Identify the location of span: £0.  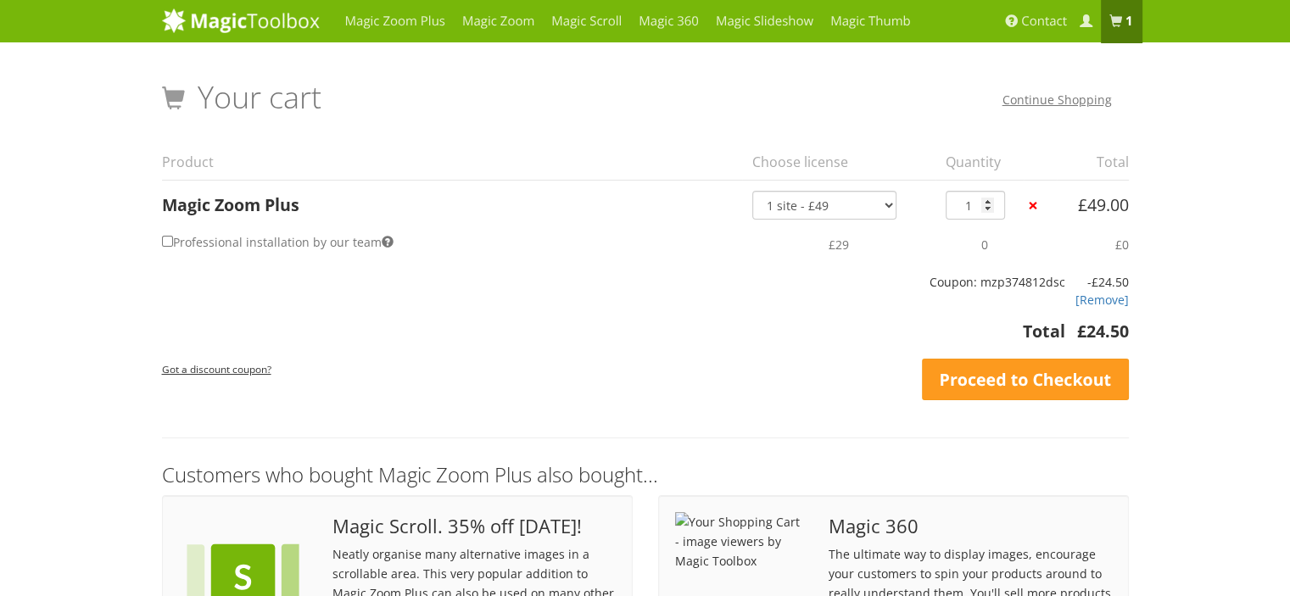
(1122, 244).